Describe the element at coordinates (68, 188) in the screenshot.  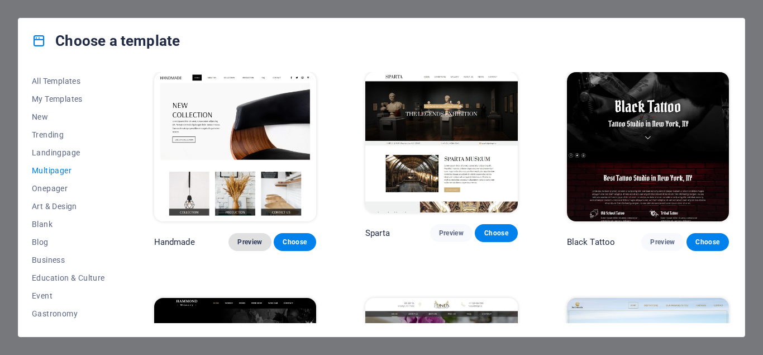
I see `span: Onepager` at that location.